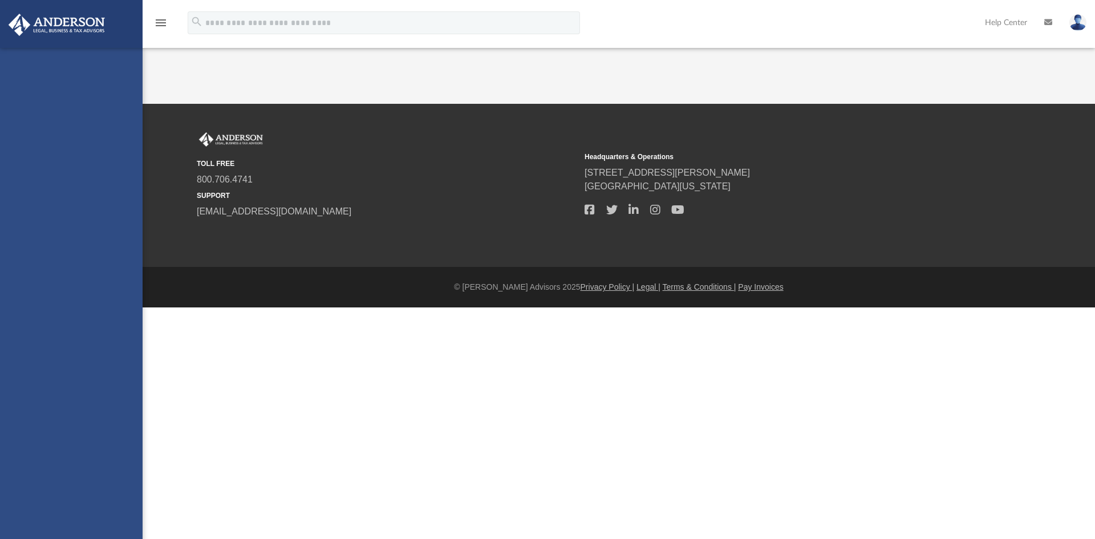 The width and height of the screenshot is (1095, 539). I want to click on i: search, so click(197, 22).